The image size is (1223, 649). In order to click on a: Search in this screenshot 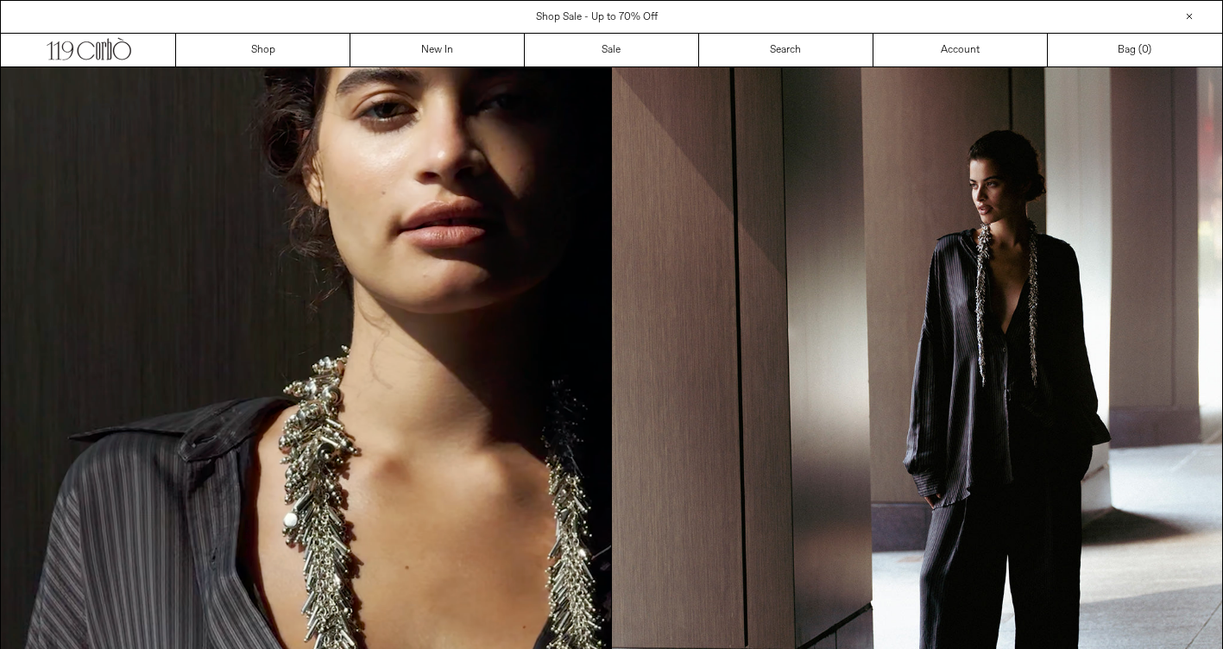, I will do `click(787, 50)`.